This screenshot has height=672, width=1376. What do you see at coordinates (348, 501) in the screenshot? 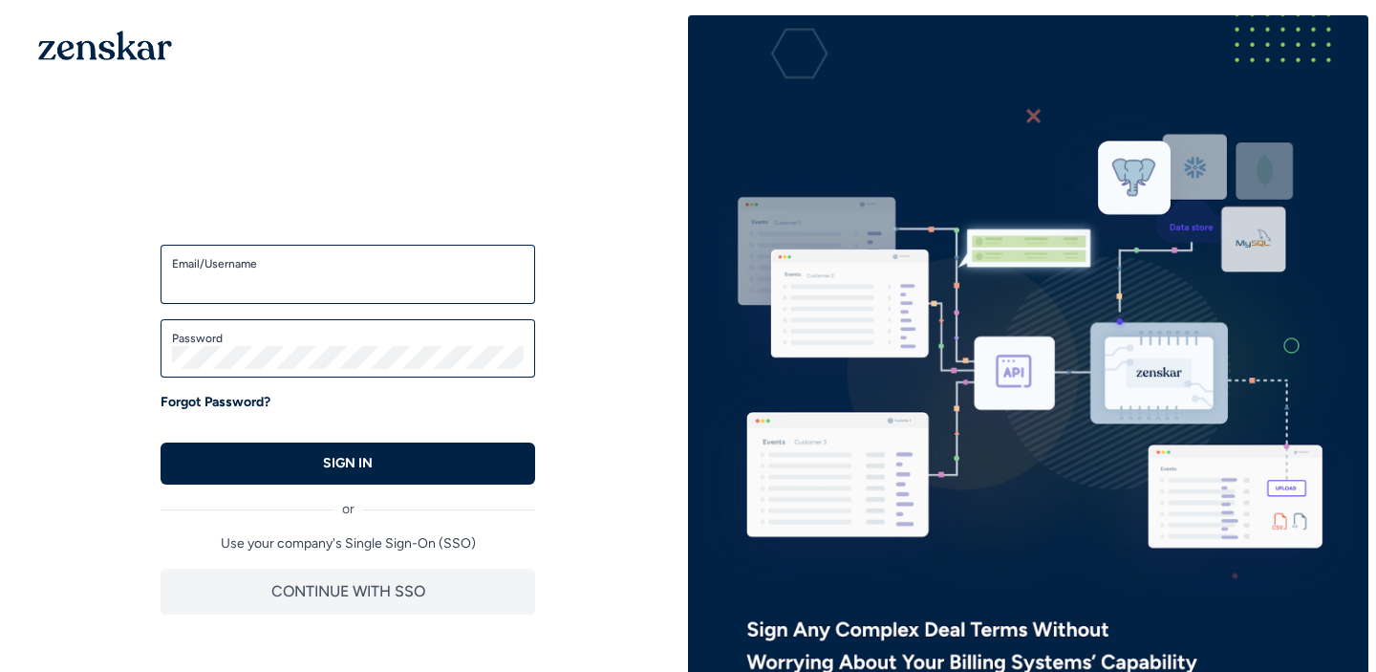
I see `div: or` at bounding box center [348, 501].